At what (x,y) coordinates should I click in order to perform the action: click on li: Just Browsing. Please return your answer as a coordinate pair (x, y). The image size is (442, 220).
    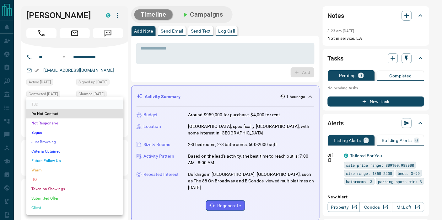
    Looking at the image, I should click on (75, 142).